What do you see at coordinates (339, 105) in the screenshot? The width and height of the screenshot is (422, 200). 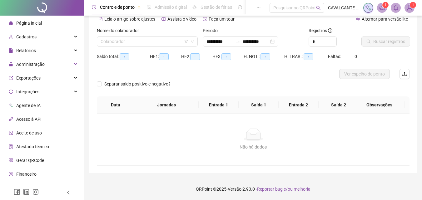 I see `th: Saída 2` at bounding box center [339, 105].